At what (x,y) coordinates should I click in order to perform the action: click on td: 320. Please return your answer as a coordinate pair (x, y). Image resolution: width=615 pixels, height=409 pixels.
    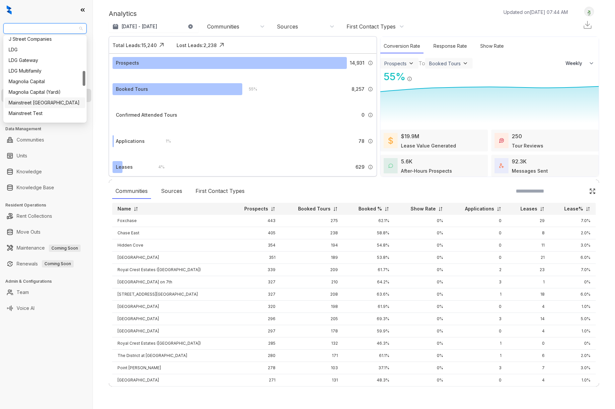
    Looking at the image, I should click on (254, 307).